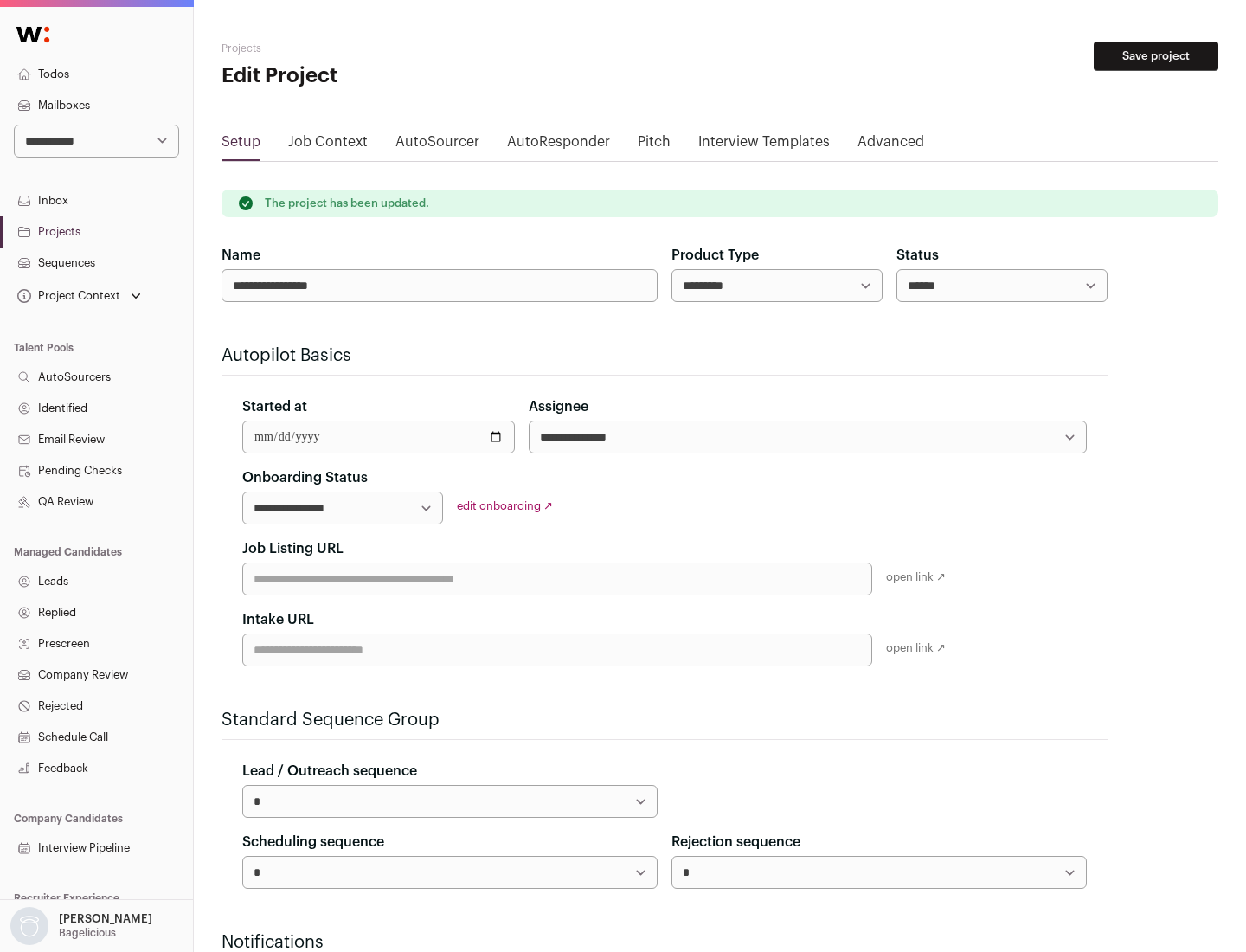 The image size is (1246, 952). What do you see at coordinates (329, 771) in the screenshot?
I see `label: Lead / Outreach sequence` at bounding box center [329, 771].